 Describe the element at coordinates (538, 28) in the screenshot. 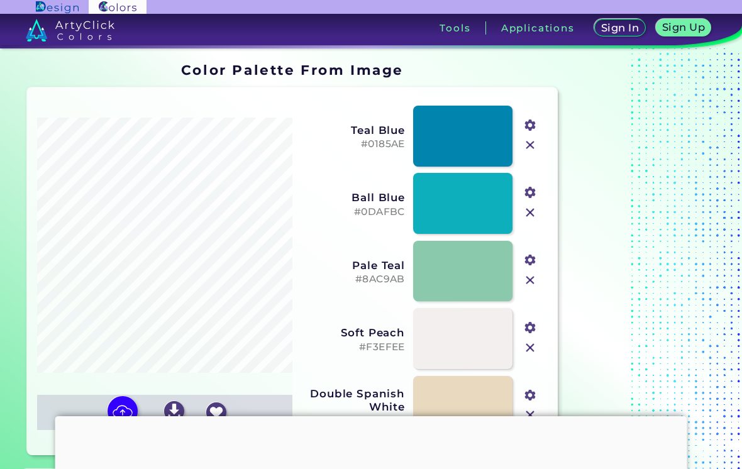

I see `h3: Applications` at that location.